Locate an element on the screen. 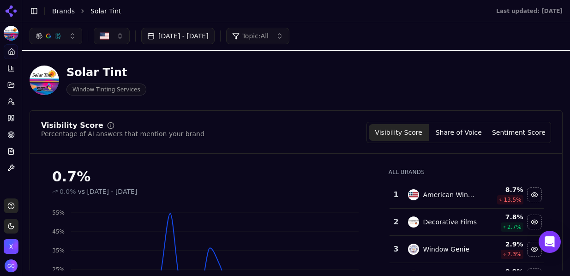 This screenshot has height=276, width=570. div: Window Genie is located at coordinates (446, 249).